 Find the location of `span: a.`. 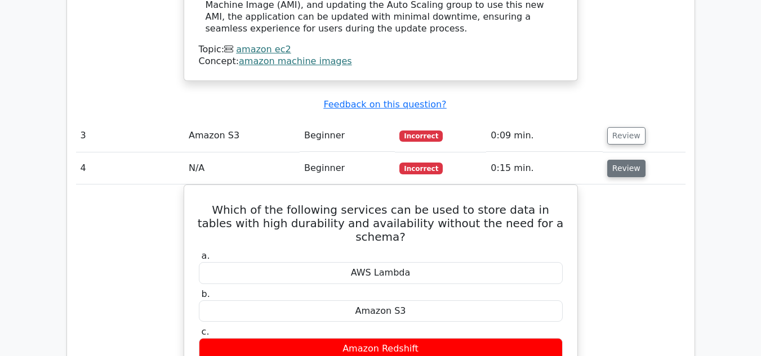

span: a. is located at coordinates (205, 256).